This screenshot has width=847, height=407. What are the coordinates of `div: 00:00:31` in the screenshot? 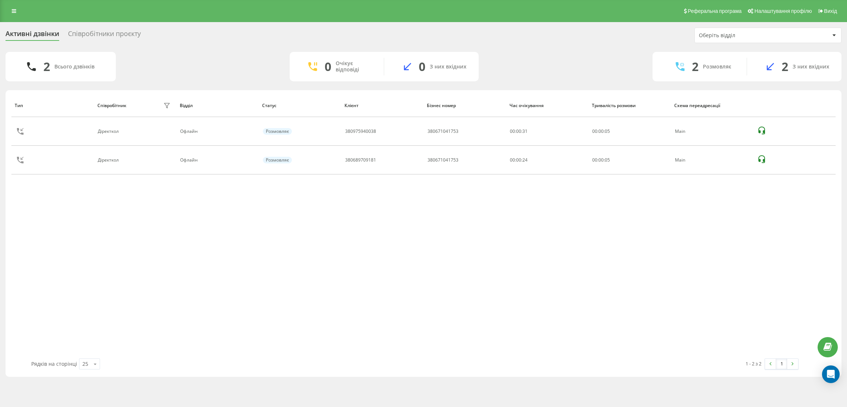 It's located at (547, 131).